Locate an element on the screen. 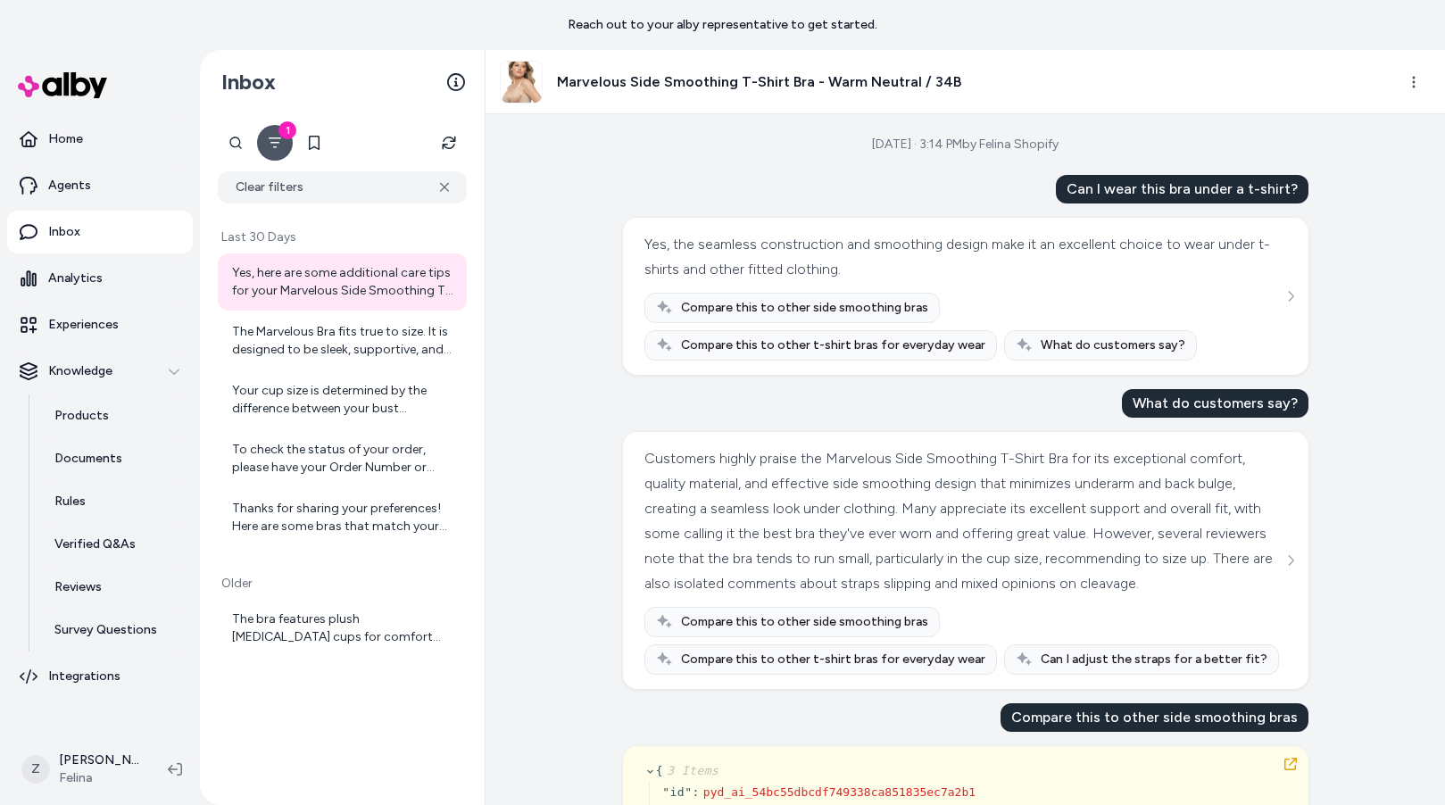 This screenshot has width=1445, height=805. a: Rules is located at coordinates (114, 501).